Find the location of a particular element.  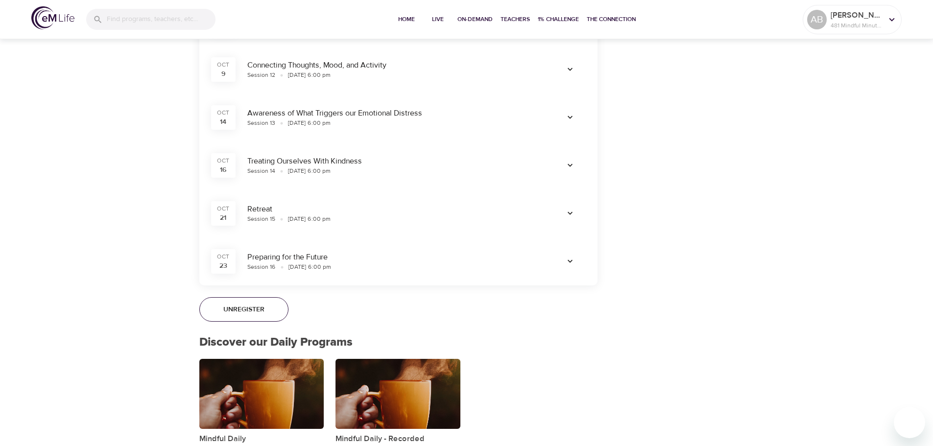

span: 1% Challenge is located at coordinates (558, 19).